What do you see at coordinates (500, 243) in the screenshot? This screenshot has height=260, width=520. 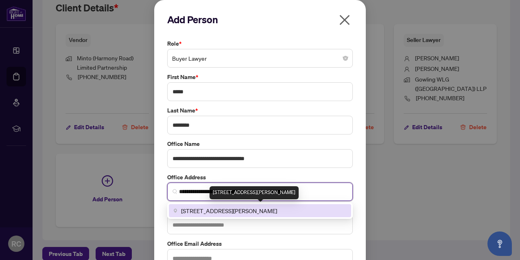 I see `button: Open asap` at bounding box center [500, 243].